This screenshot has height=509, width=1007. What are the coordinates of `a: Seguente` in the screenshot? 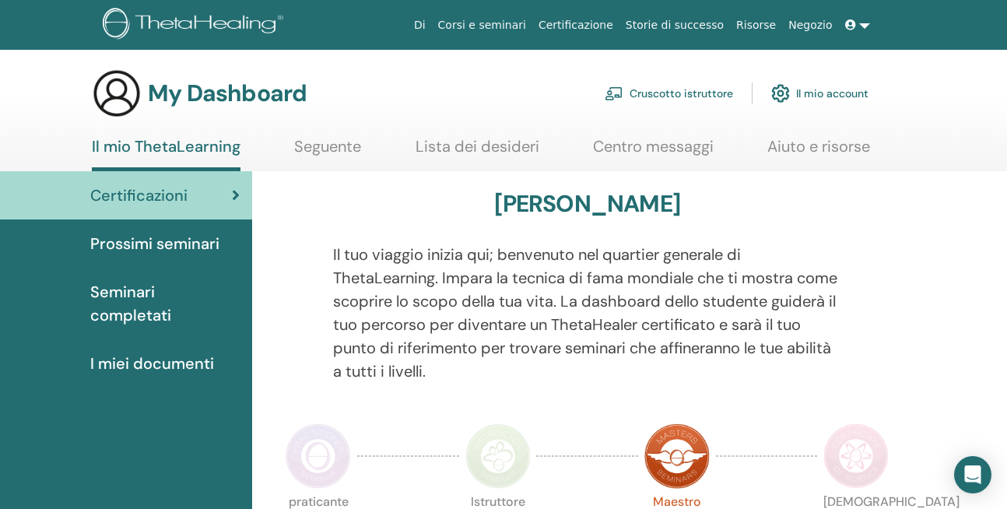 It's located at (328, 152).